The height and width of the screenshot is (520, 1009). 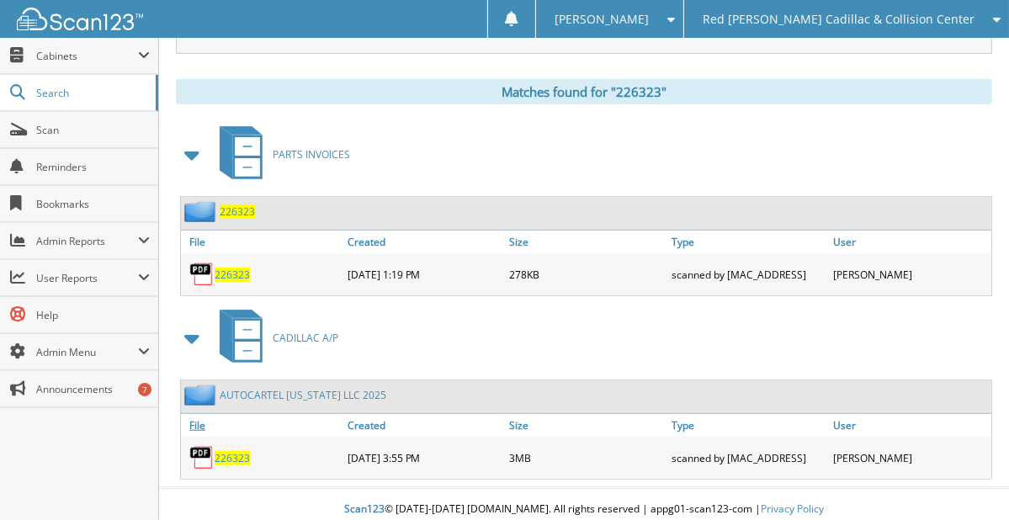 I want to click on span: PARTS INVOICES, so click(x=312, y=154).